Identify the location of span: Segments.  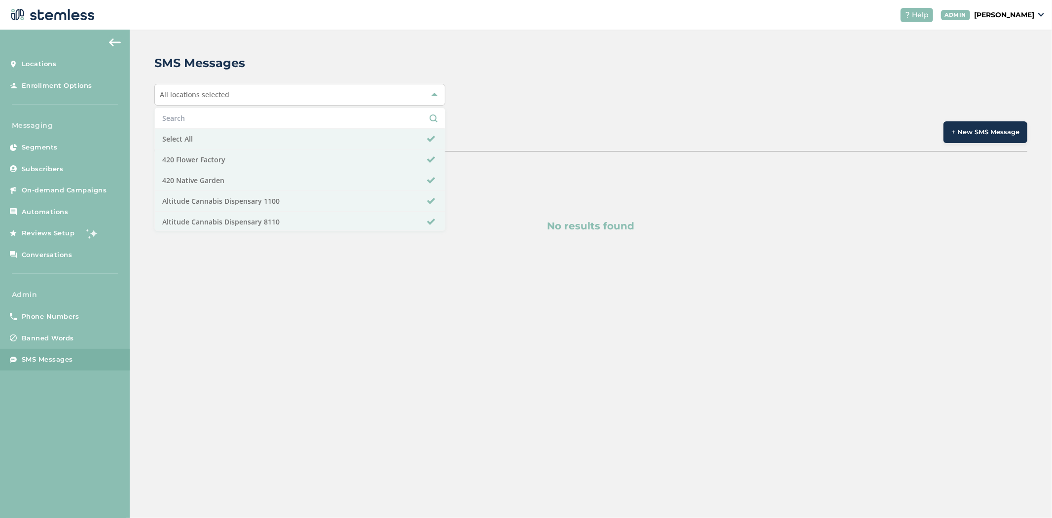
(39, 147).